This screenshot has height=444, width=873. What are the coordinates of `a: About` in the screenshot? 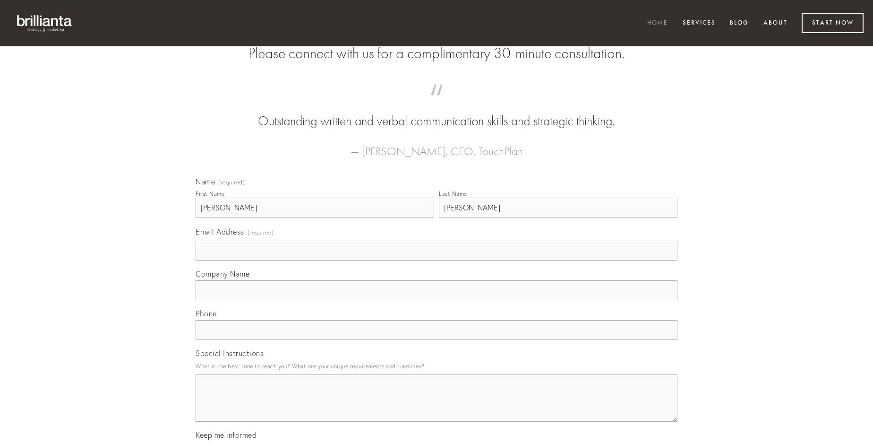 It's located at (775, 23).